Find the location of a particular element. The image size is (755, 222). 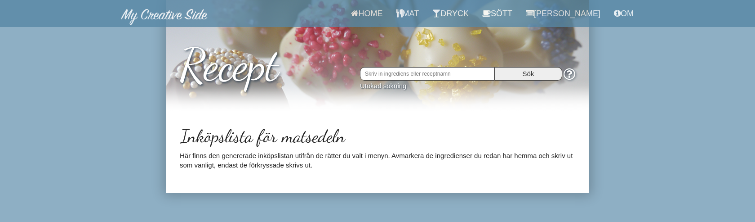

a: Utökad sökning is located at coordinates (383, 85).